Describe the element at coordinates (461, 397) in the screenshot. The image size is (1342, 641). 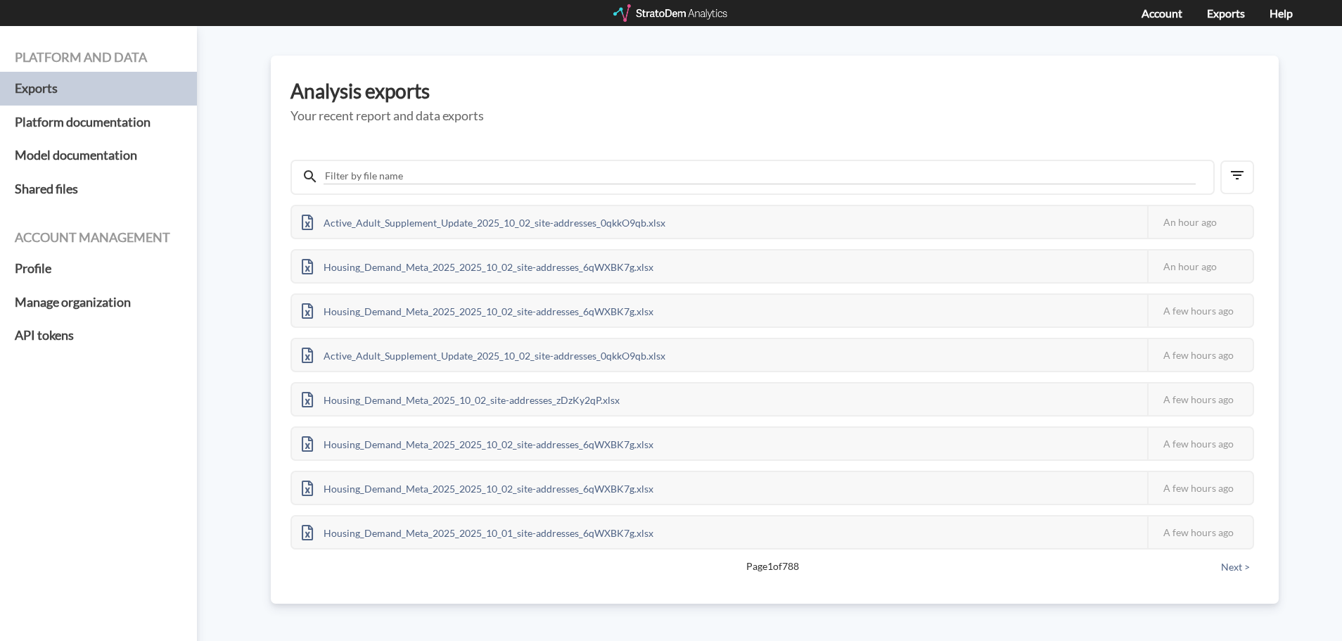
I see `a: Housing_Demand_Meta_2025_10_02_site-addresses_zDzKy2qP.xlsx` at that location.